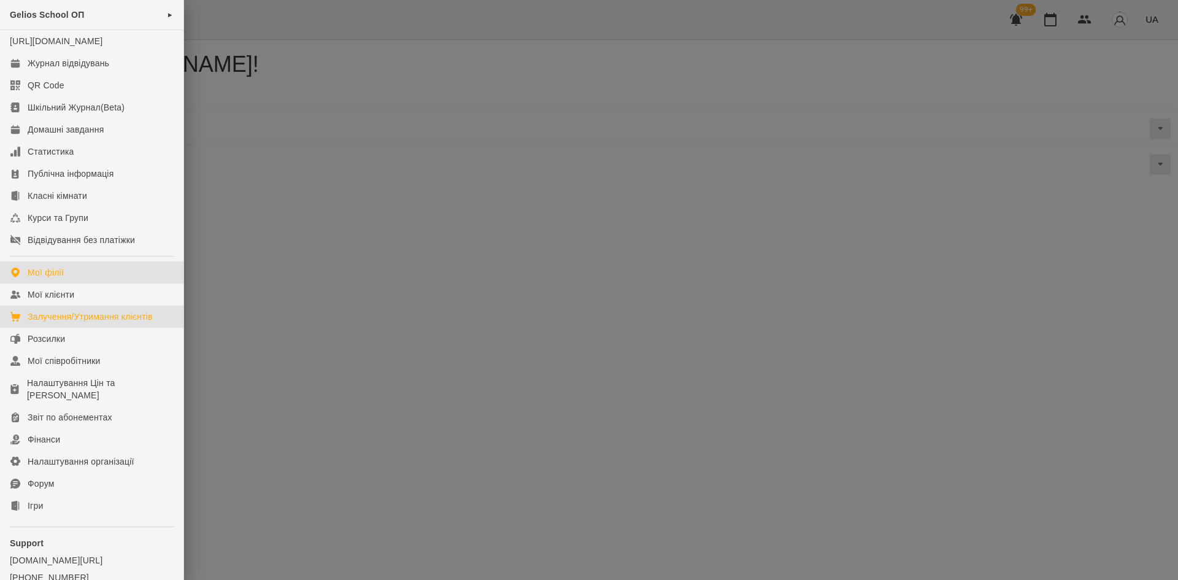 This screenshot has height=580, width=1178. Describe the element at coordinates (66, 129) in the screenshot. I see `div: Домашні завдання` at that location.